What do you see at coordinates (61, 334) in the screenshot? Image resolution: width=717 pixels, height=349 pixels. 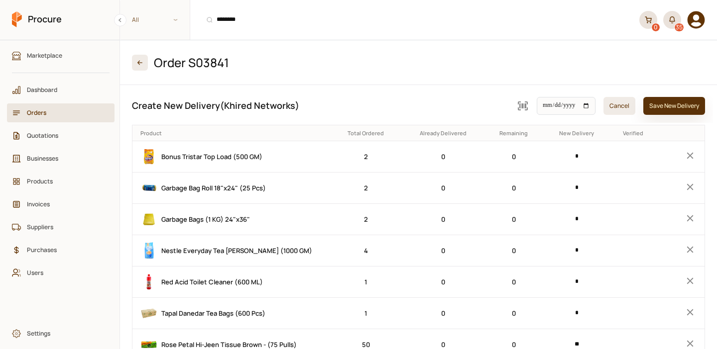 I see `a: Settings` at bounding box center [61, 334].